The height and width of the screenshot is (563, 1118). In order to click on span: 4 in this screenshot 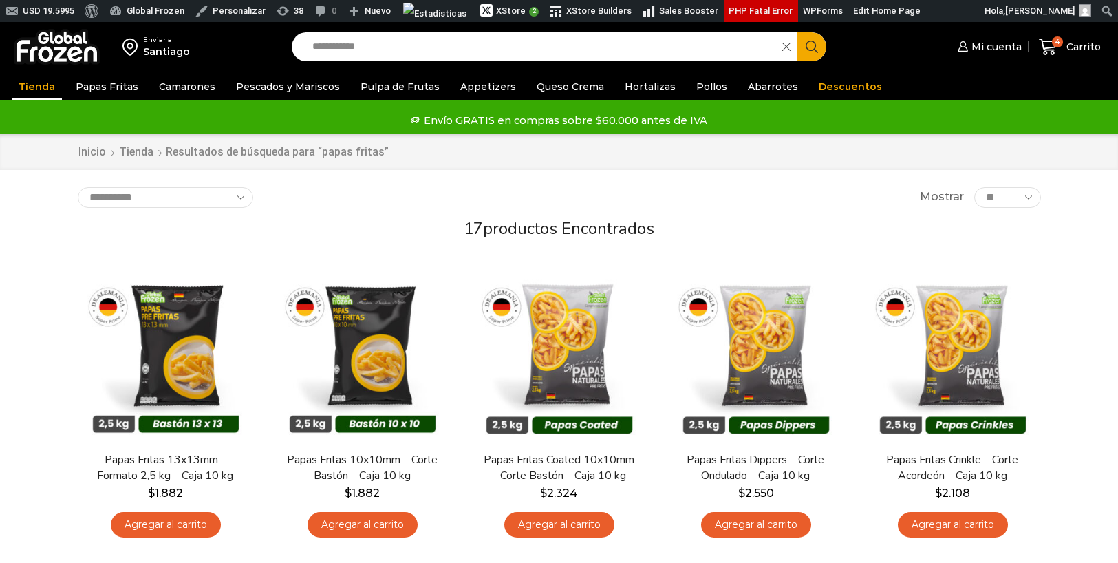, I will do `click(1058, 42)`.